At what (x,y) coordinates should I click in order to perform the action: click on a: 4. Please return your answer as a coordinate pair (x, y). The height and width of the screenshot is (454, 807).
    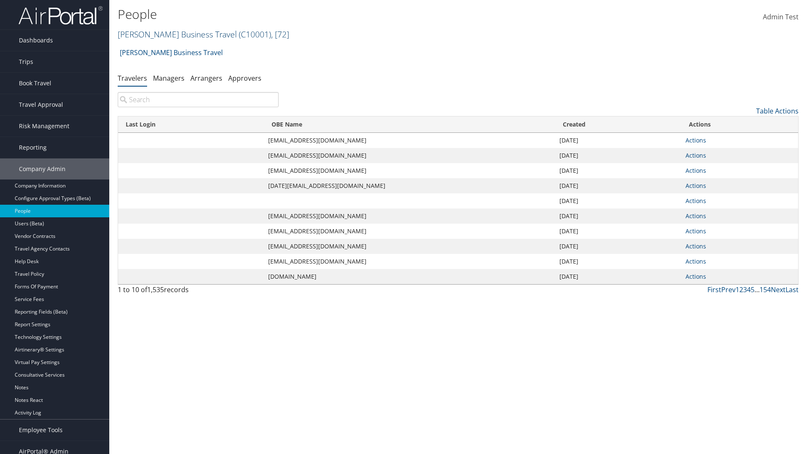
    Looking at the image, I should click on (748, 290).